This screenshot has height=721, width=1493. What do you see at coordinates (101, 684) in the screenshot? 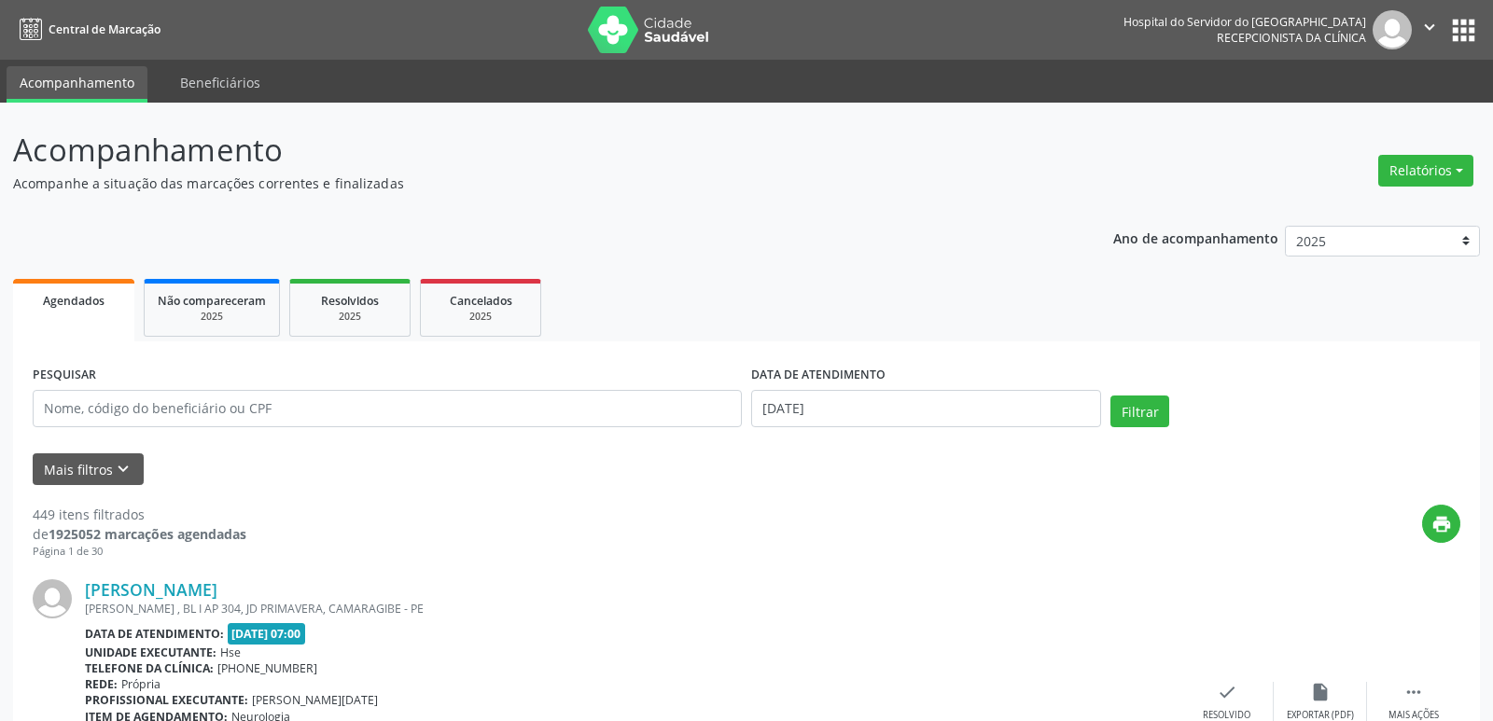
I see `b: Rede:` at bounding box center [101, 684].